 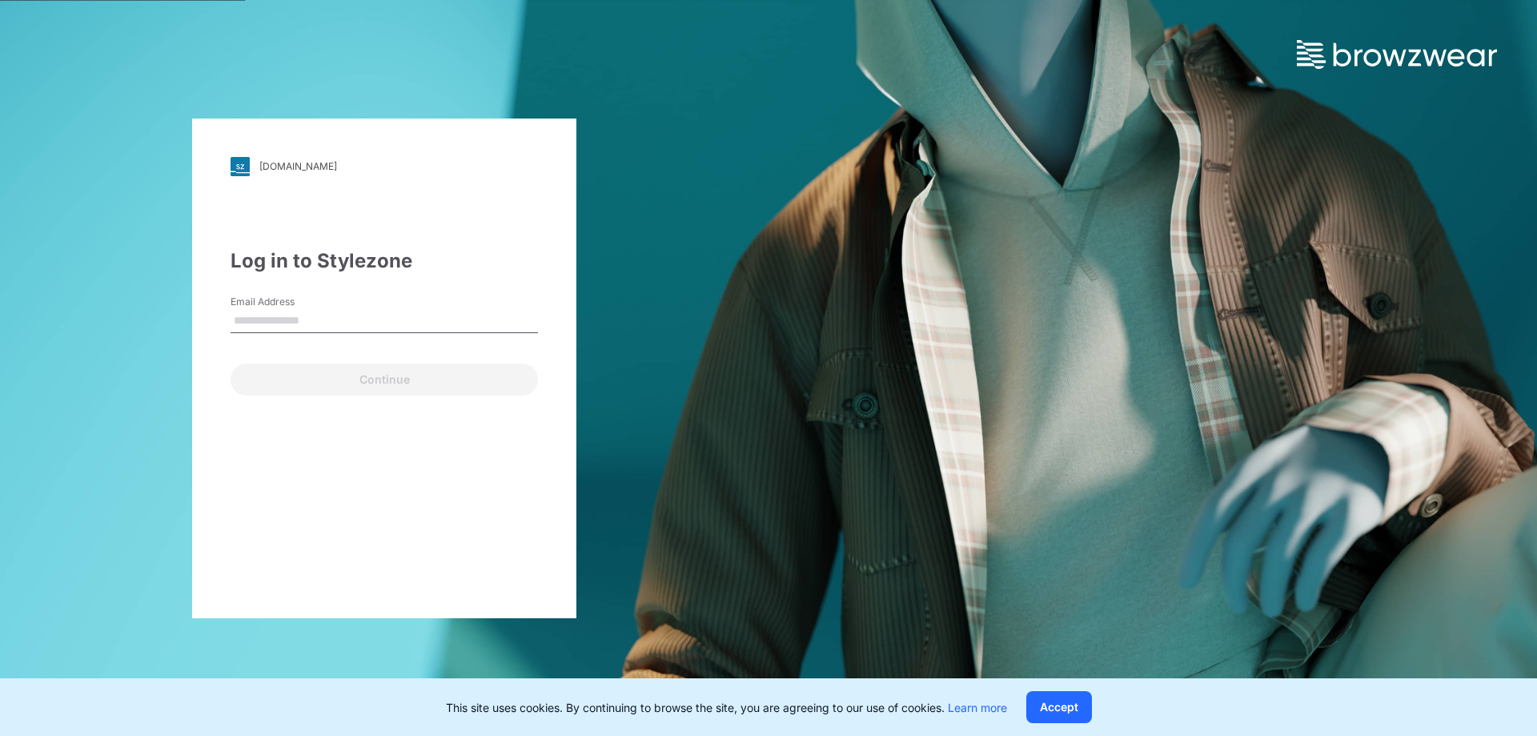 What do you see at coordinates (726, 707) in the screenshot?
I see `p: This site uses cookies. By continuing to browse the site, you are agreeing to our use of cookies.` at bounding box center [726, 707].